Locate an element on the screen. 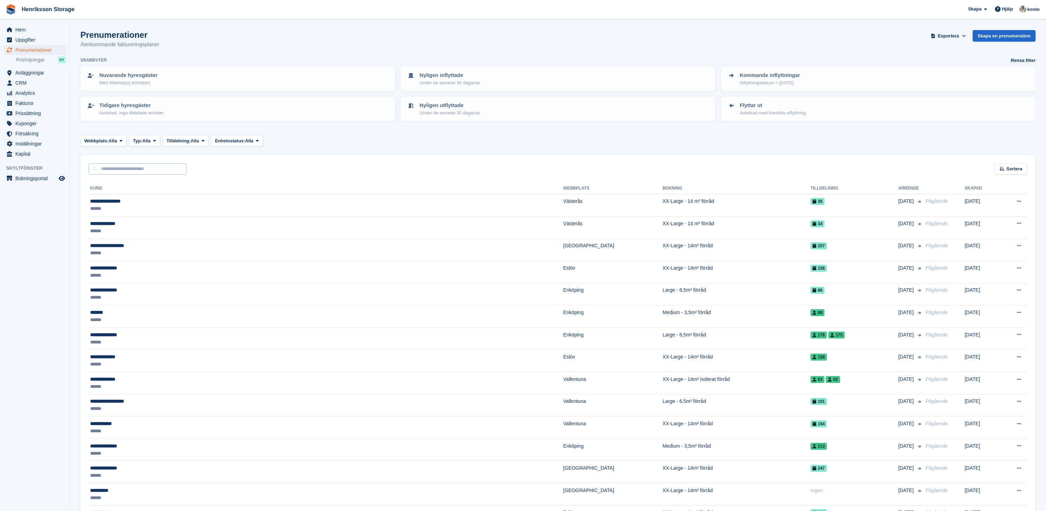 Image resolution: width=1046 pixels, height=511 pixels. a: Flyttar ut Avbokad med framtida utflyttning is located at coordinates (878, 109).